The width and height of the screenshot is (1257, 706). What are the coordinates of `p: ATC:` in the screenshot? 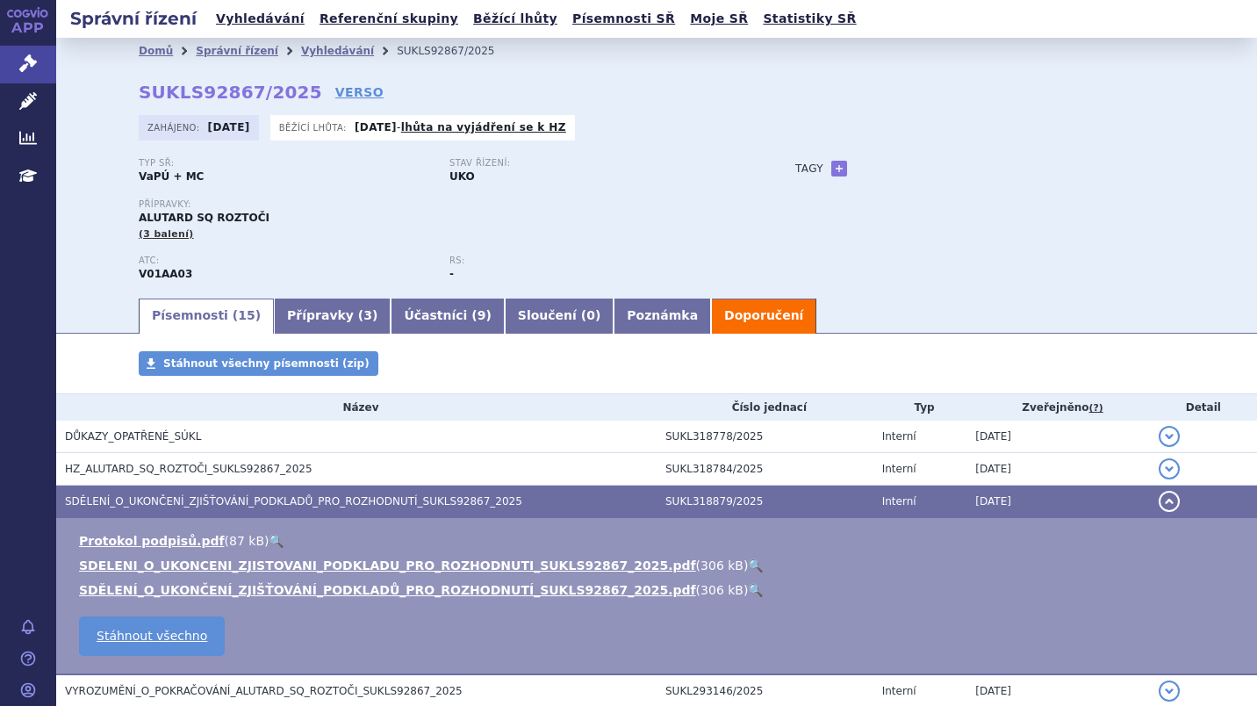 It's located at (285, 261).